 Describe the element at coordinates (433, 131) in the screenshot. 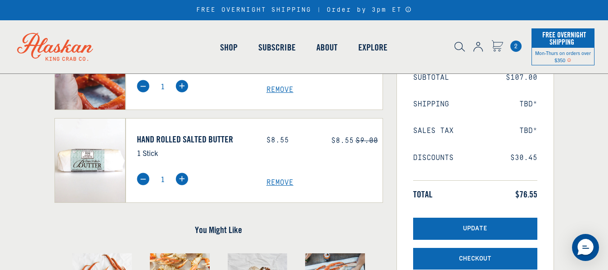

I see `span: Sales Tax` at that location.